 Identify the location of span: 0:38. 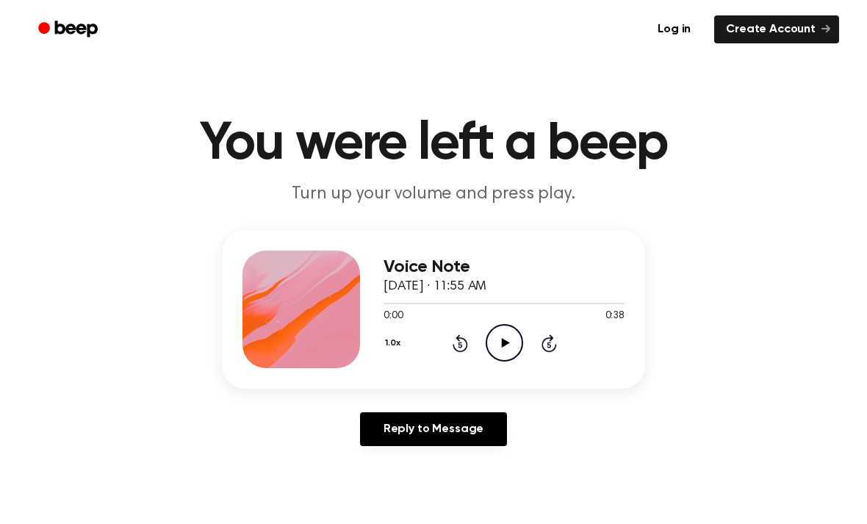
(615, 316).